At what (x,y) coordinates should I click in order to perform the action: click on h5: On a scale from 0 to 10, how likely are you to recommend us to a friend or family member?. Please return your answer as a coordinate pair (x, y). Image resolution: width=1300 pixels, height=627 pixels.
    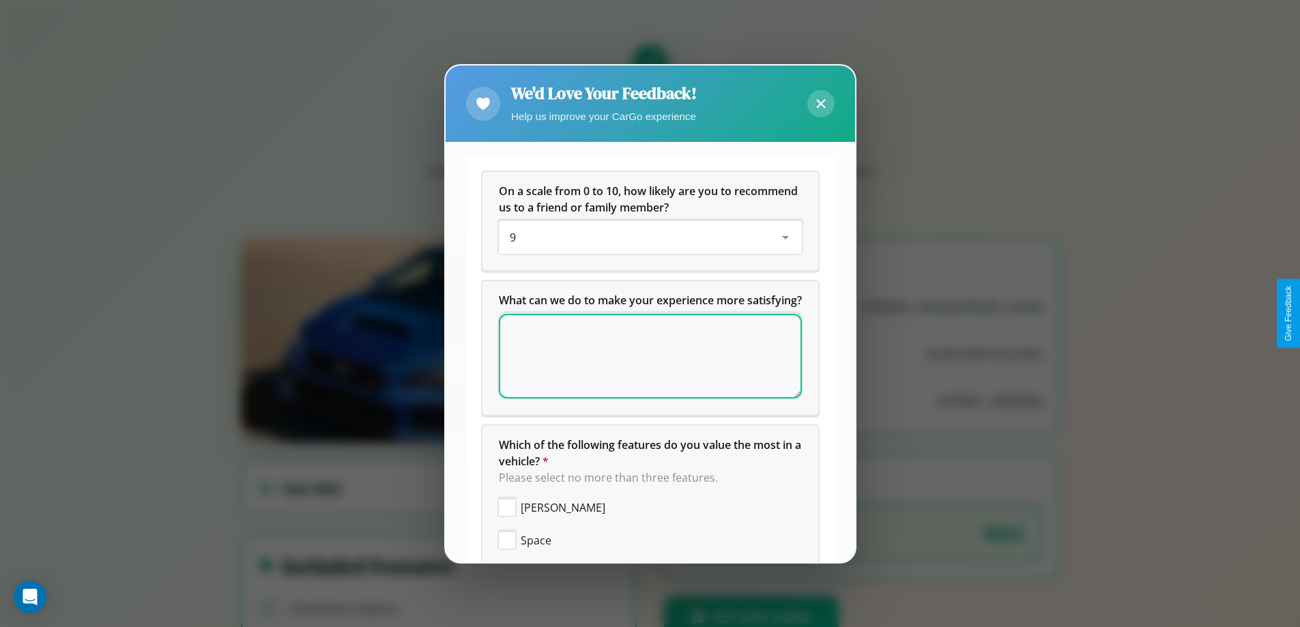
    Looking at the image, I should click on (651, 199).